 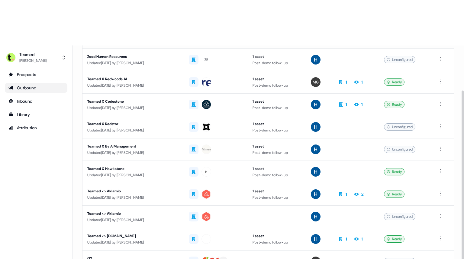 What do you see at coordinates (36, 114) in the screenshot?
I see `div: Library` at bounding box center [36, 114].